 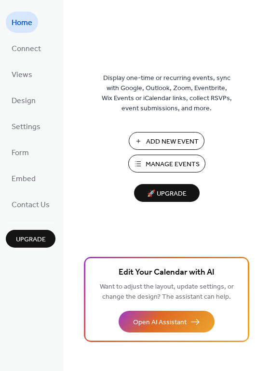 What do you see at coordinates (24, 100) in the screenshot?
I see `a: Design` at bounding box center [24, 100].